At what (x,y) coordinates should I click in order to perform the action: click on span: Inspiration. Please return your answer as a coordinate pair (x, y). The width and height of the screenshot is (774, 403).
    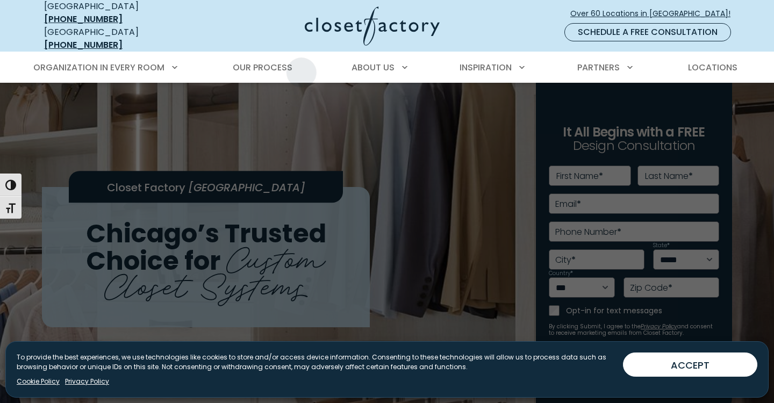
    Looking at the image, I should click on (485, 67).